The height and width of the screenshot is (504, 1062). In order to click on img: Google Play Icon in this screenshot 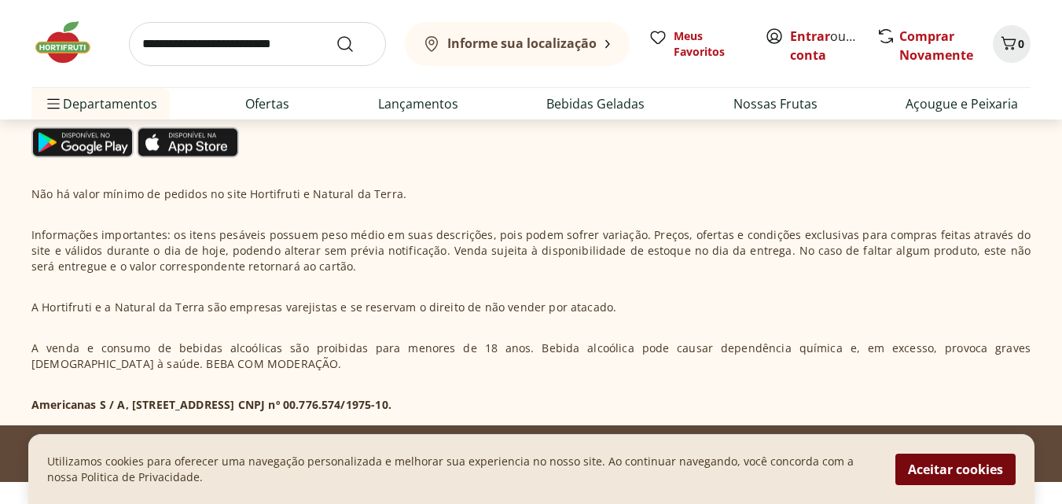, I will do `click(83, 142)`.